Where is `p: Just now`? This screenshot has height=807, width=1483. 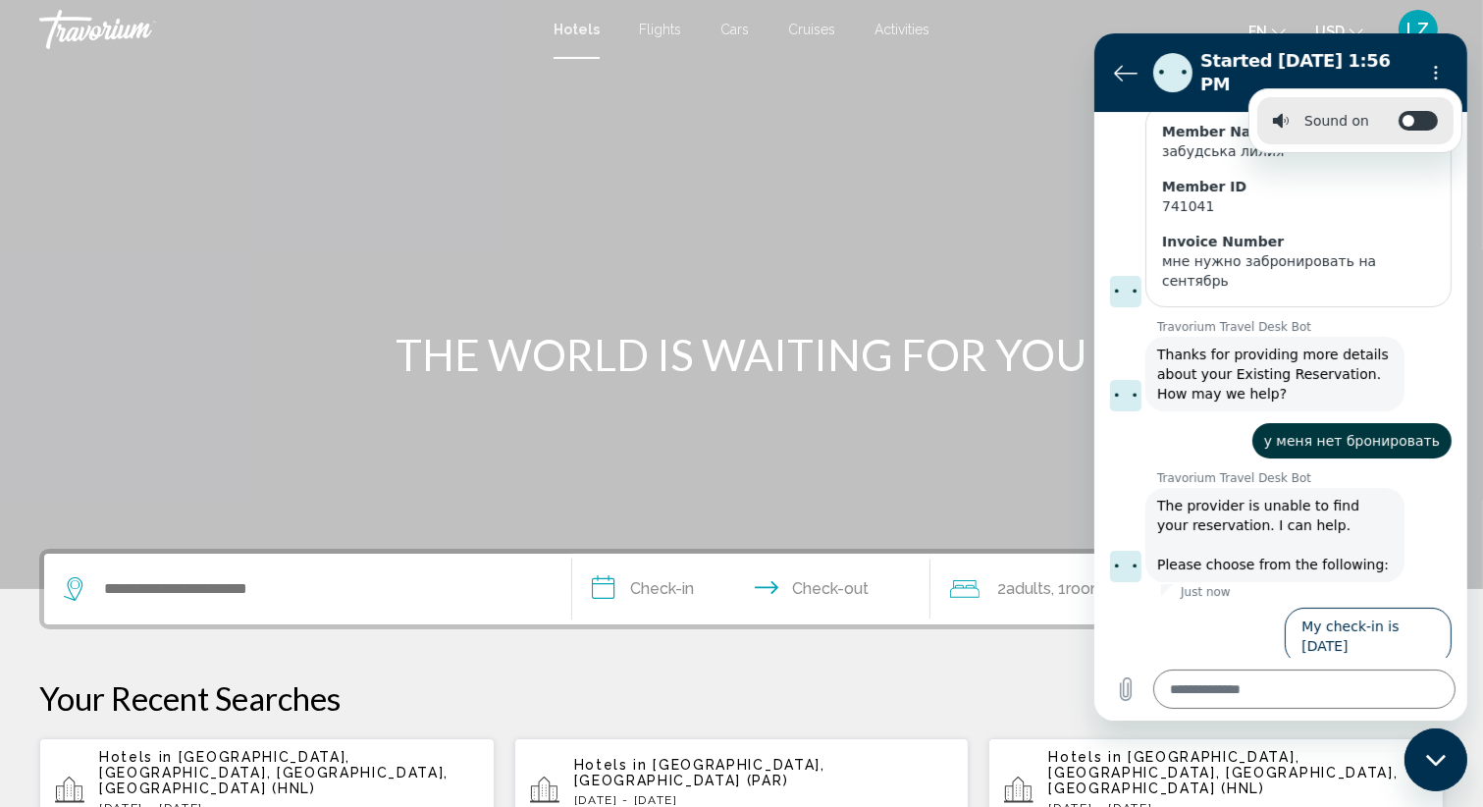 p: Just now is located at coordinates (111, 558).